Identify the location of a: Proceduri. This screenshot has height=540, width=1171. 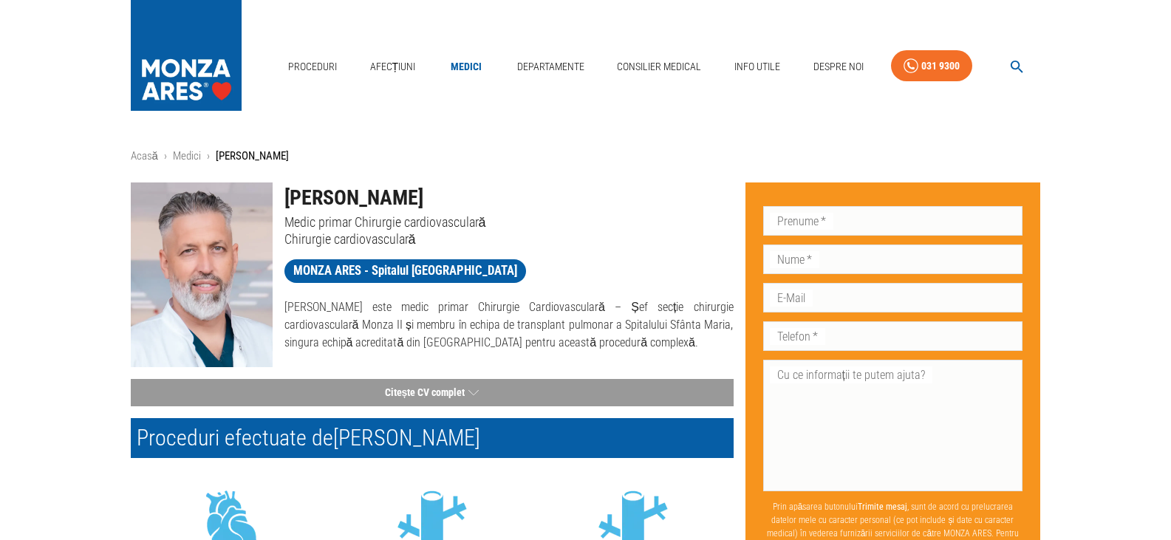
(312, 66).